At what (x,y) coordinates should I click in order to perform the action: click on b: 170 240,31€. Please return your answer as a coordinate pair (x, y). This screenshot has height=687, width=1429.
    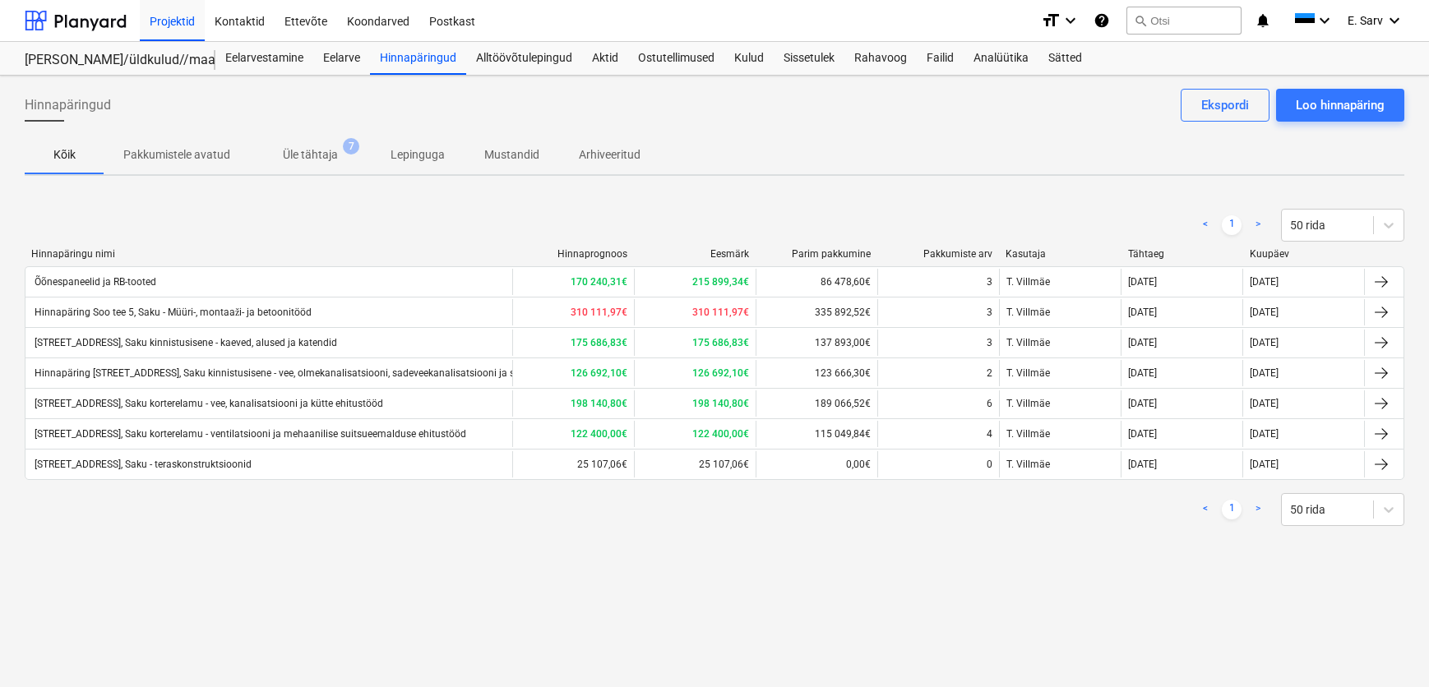
    Looking at the image, I should click on (599, 282).